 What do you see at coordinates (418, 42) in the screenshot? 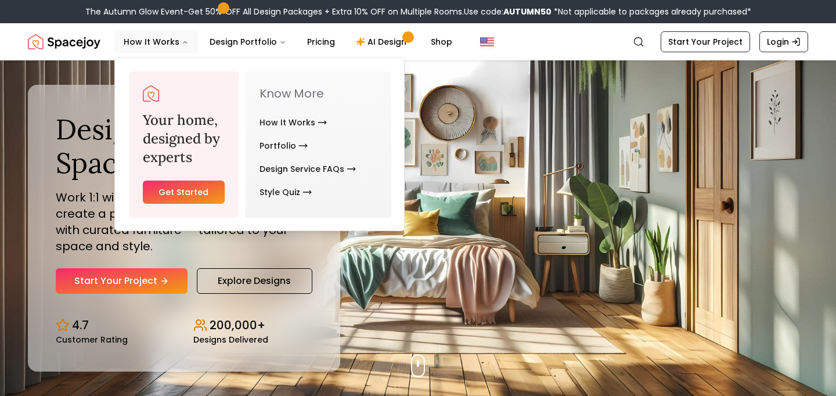
I see `nav: Global` at bounding box center [418, 42].